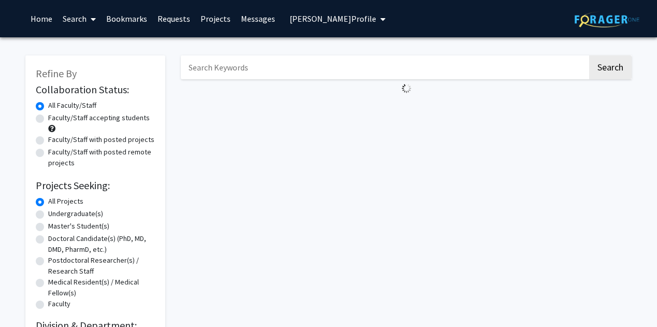 The image size is (657, 327). Describe the element at coordinates (258, 19) in the screenshot. I see `a: Messages` at that location.